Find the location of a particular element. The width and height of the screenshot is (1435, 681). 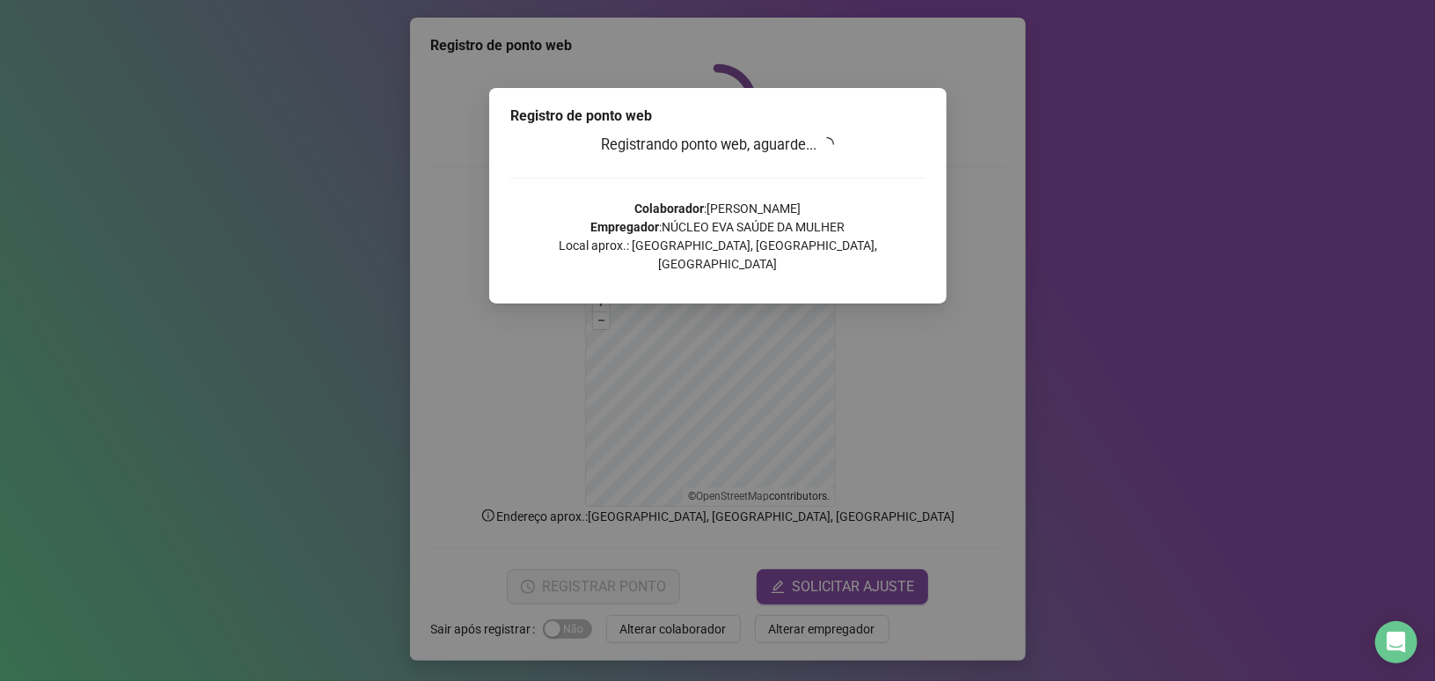

h3: Registrando ponto web, aguarde... is located at coordinates (718, 145).